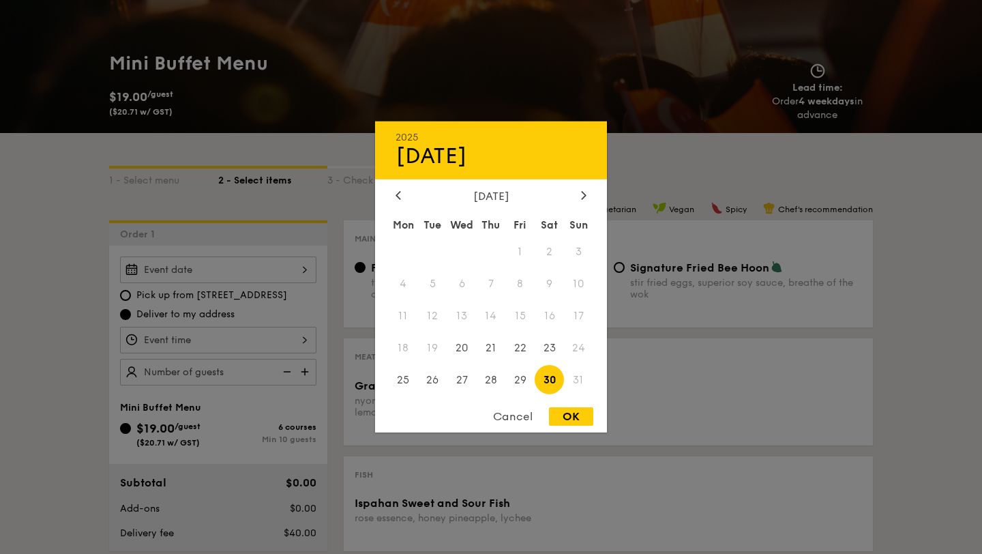  Describe the element at coordinates (571, 416) in the screenshot. I see `div: OK` at that location.